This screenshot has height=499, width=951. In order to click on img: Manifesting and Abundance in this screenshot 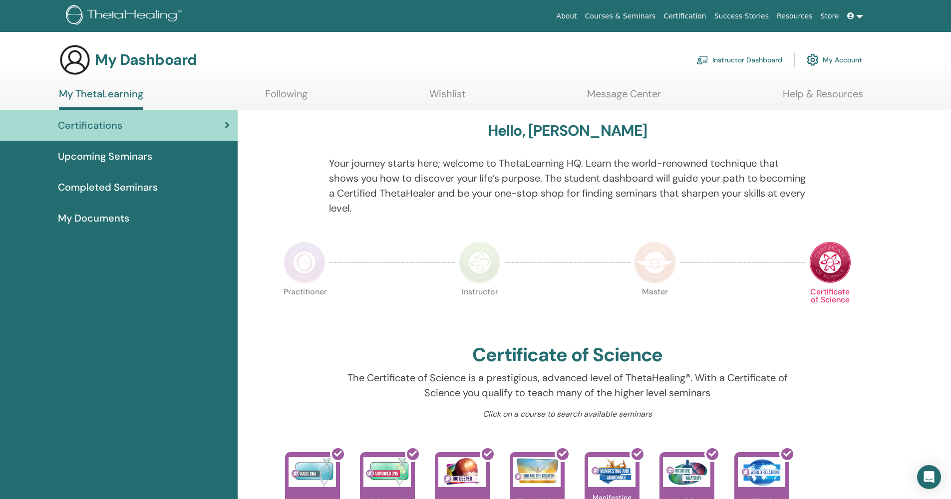, I will do `click(611, 472)`.